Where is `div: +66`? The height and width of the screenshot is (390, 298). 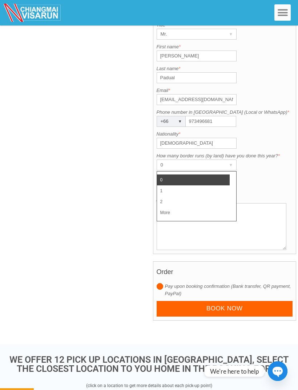
div: +66 is located at coordinates (164, 121).